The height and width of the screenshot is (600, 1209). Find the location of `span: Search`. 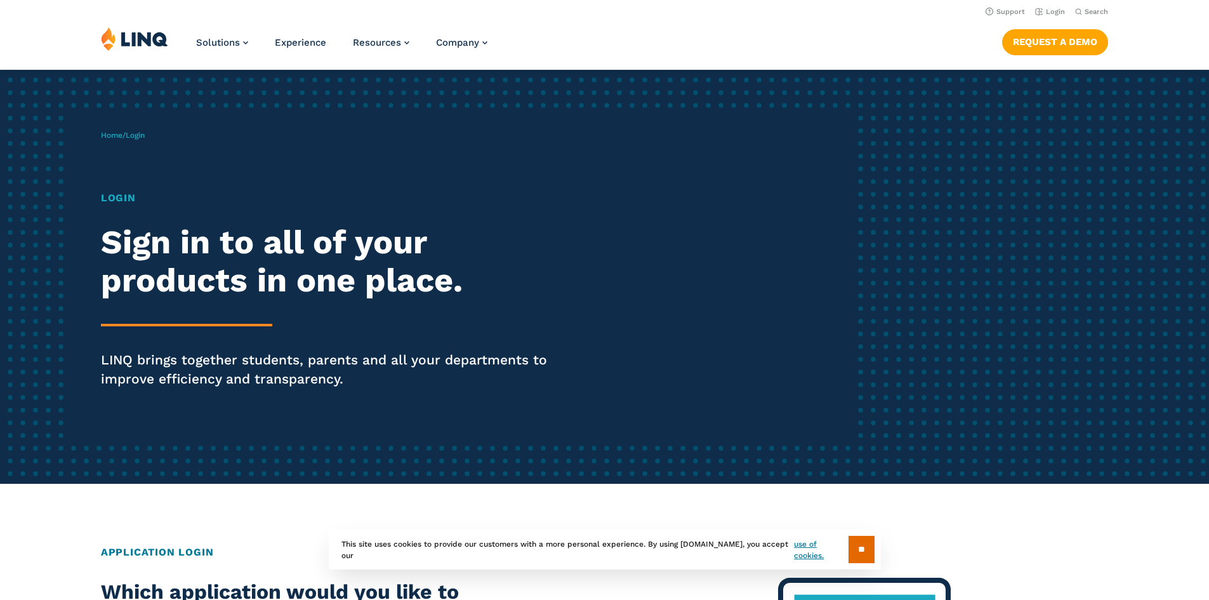

span: Search is located at coordinates (1096, 11).